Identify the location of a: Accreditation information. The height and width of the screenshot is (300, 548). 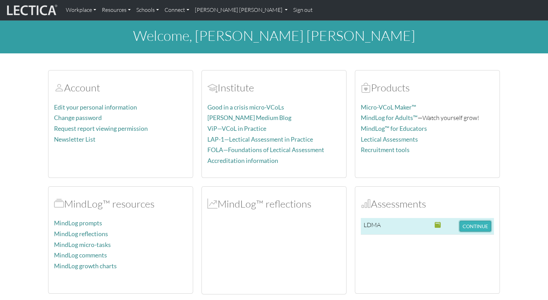
(243, 160).